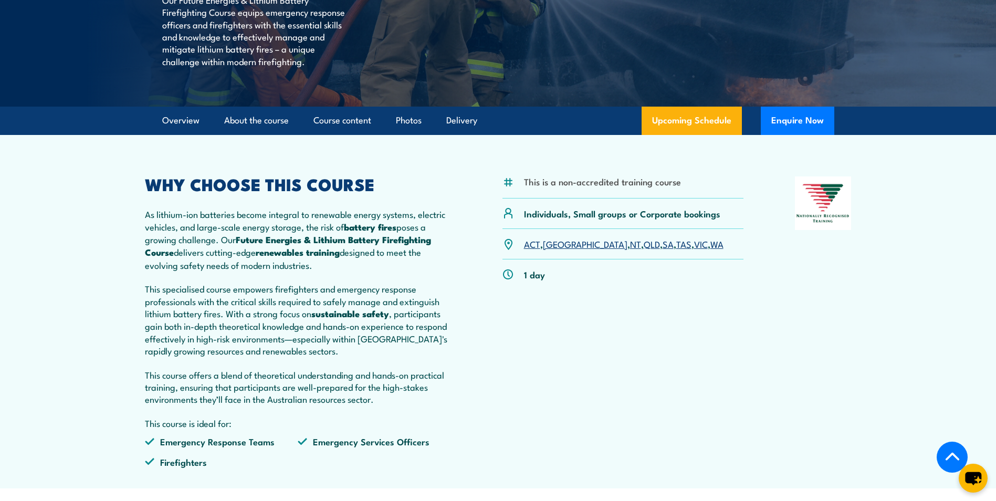 The image size is (996, 501). What do you see at coordinates (256, 120) in the screenshot?
I see `a: About the course` at bounding box center [256, 120].